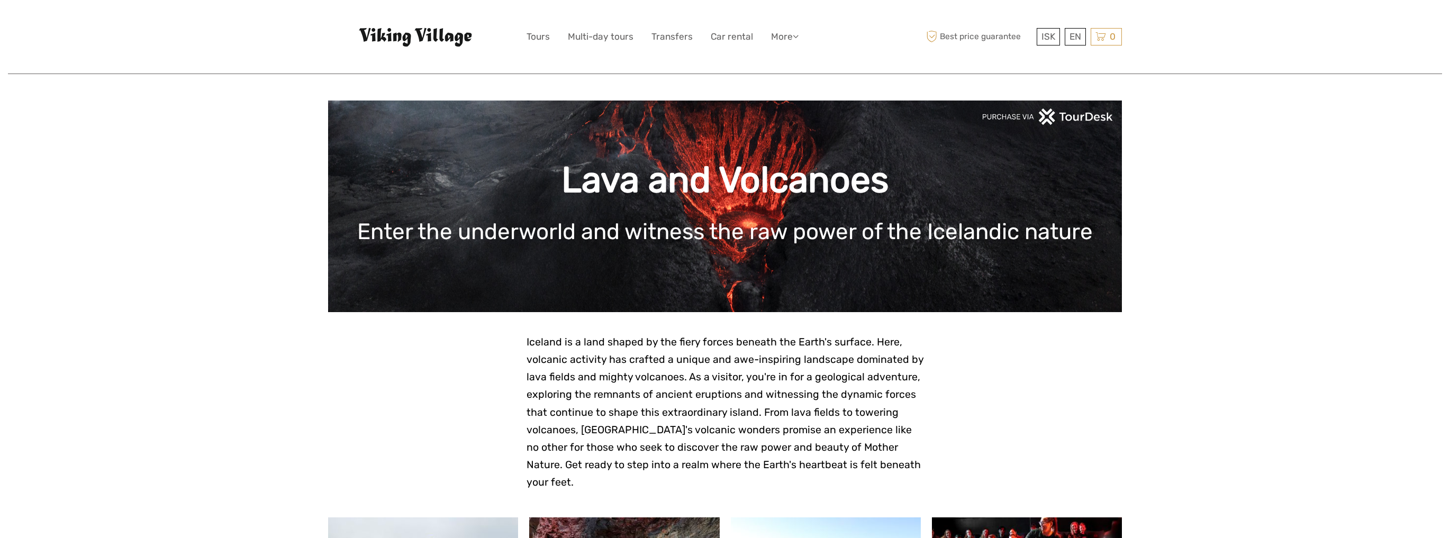  I want to click on img: Viking Village - Hótel Víking, so click(417, 37).